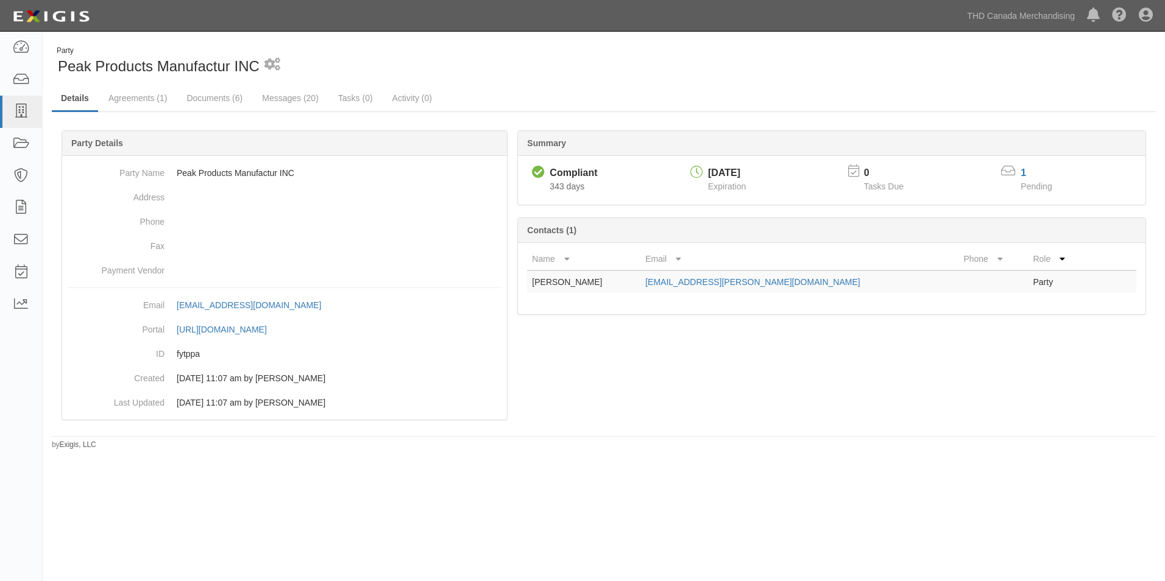 The height and width of the screenshot is (581, 1165). I want to click on span: Pending, so click(1036, 186).